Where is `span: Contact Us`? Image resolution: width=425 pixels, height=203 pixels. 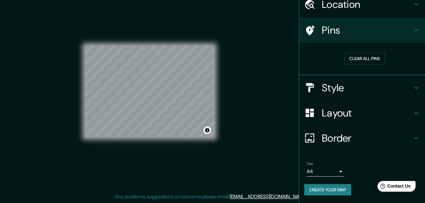
span: Contact Us is located at coordinates (30, 8).